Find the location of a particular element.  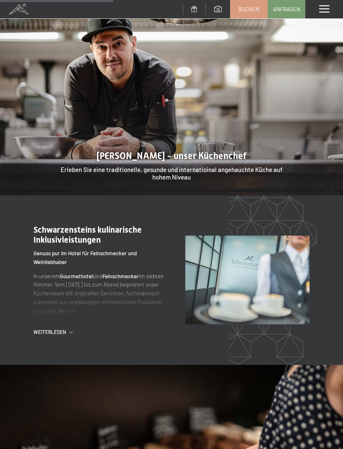

span: Weiterlesen is located at coordinates (51, 332).